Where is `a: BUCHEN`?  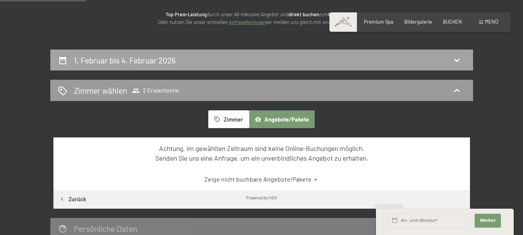
a: BUCHEN is located at coordinates (452, 22).